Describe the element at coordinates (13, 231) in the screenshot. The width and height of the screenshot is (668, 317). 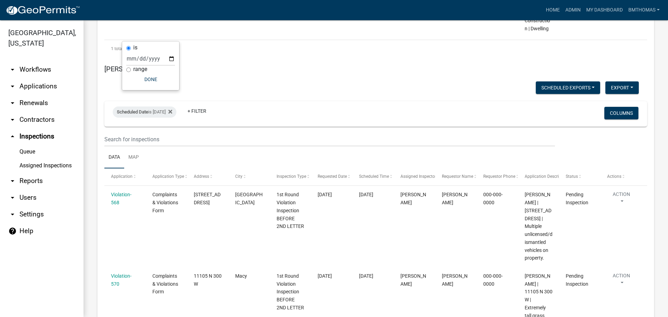
I see `i: help` at that location.